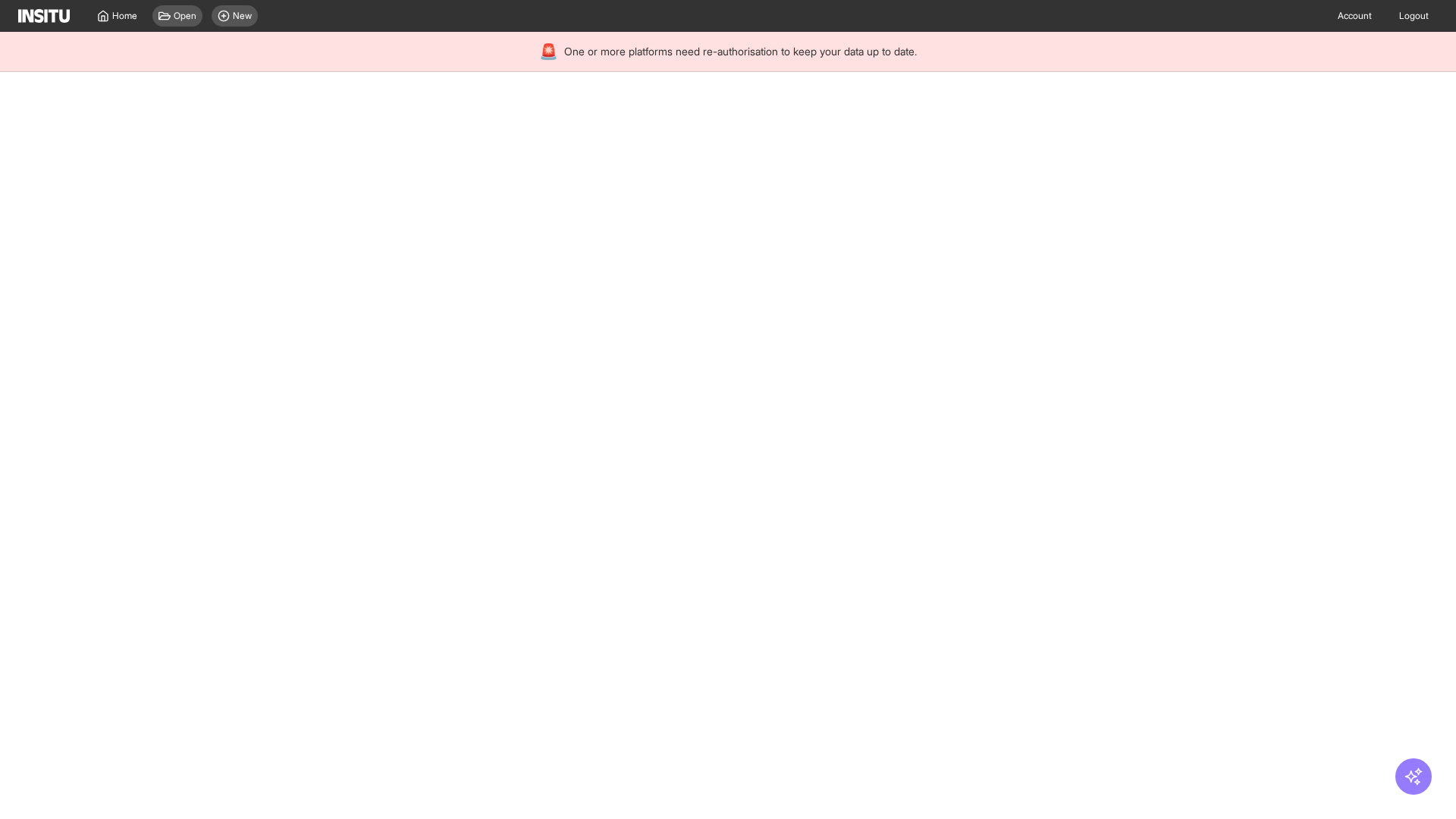 The image size is (1456, 819). What do you see at coordinates (740, 52) in the screenshot?
I see `span: One or more platforms need re-authorisation to keep your data up to date.` at bounding box center [740, 52].